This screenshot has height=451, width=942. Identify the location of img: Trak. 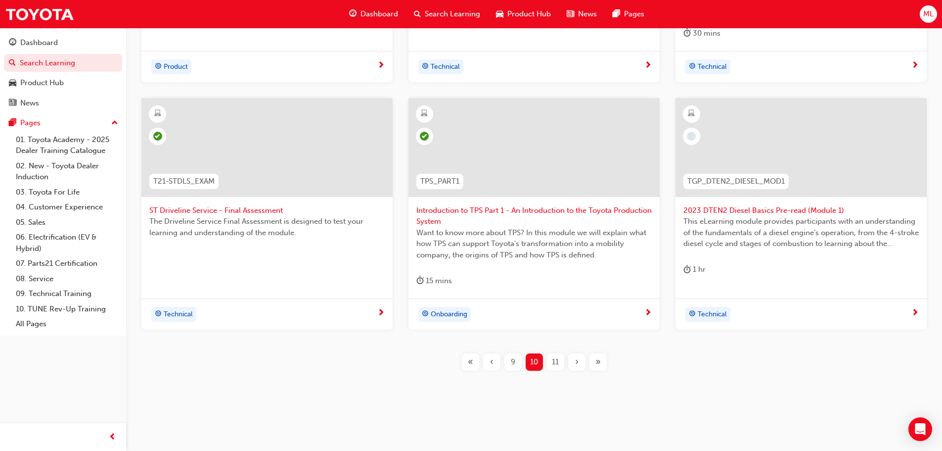
(40, 14).